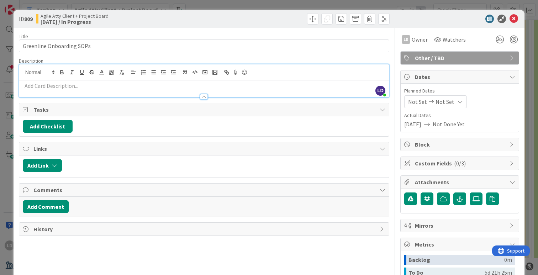 This screenshot has height=275, width=538. What do you see at coordinates (205, 190) in the screenshot?
I see `span: Comments` at bounding box center [205, 190].